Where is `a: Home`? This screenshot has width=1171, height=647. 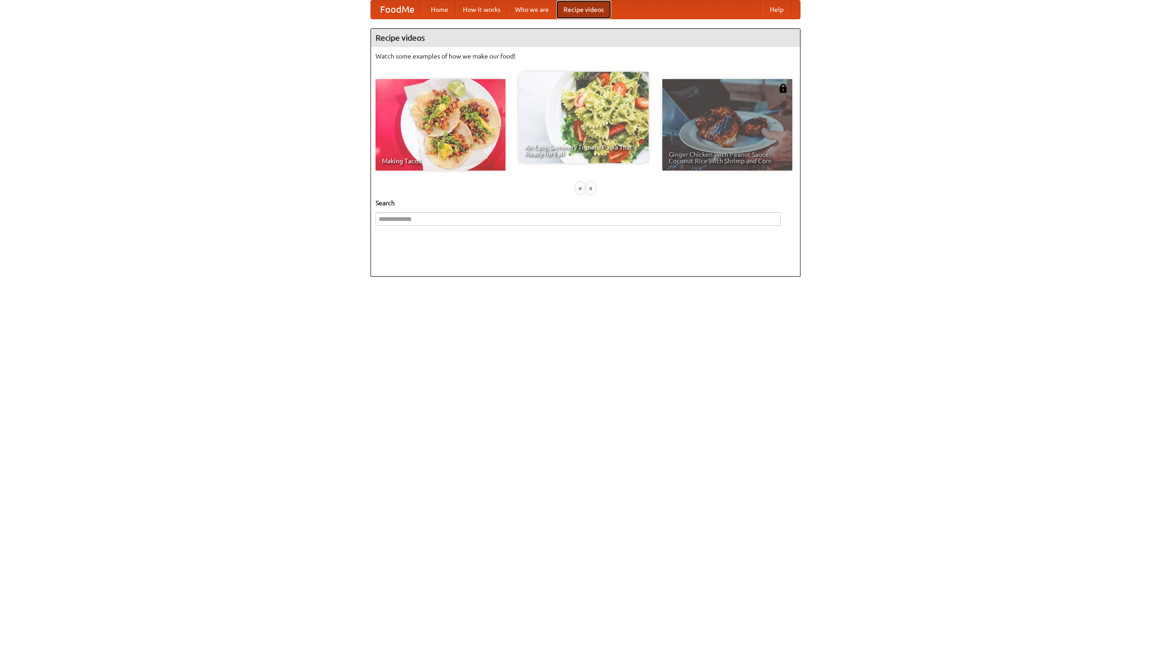 a: Home is located at coordinates (439, 10).